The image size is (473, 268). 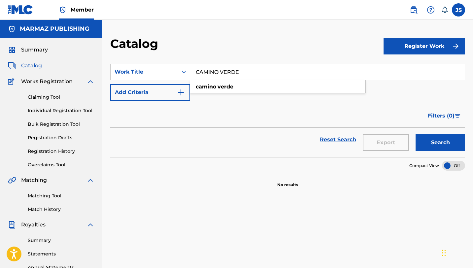 What do you see at coordinates (20, 10) in the screenshot?
I see `img: MLC Logo` at bounding box center [20, 10].